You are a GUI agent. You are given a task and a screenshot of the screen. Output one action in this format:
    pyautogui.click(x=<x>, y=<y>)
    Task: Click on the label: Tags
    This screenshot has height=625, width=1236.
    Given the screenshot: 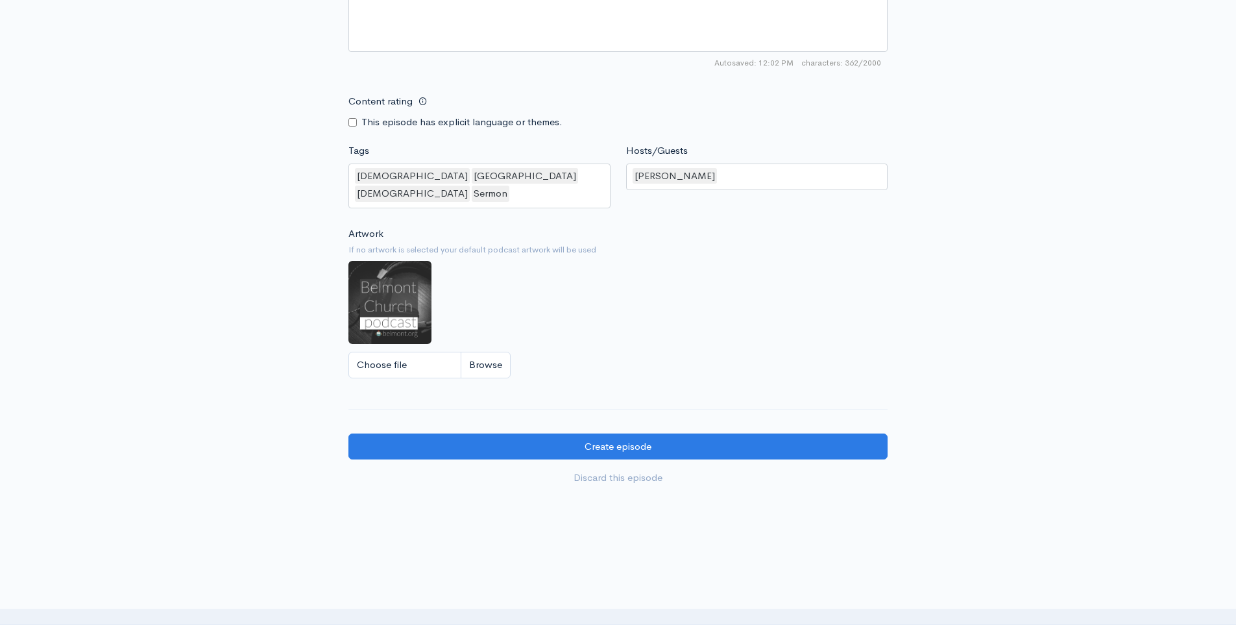 What is the action you would take?
    pyautogui.click(x=359, y=151)
    